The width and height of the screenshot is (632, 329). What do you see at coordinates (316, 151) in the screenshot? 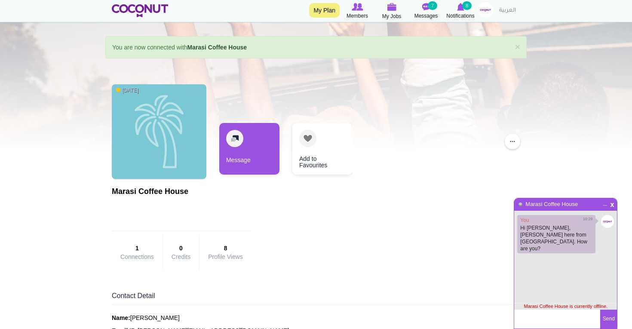
I see `div: 2 / 2` at bounding box center [316, 151].